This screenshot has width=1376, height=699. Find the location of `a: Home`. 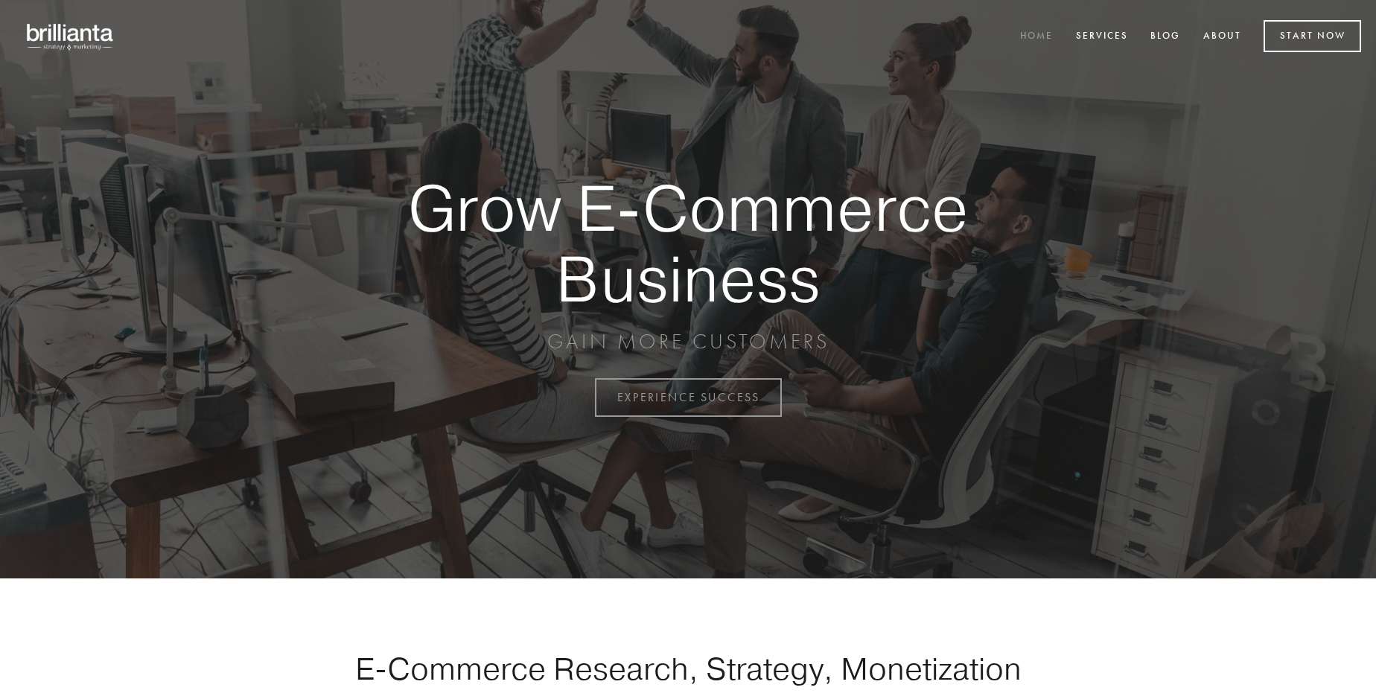

a: Home is located at coordinates (1037, 36).